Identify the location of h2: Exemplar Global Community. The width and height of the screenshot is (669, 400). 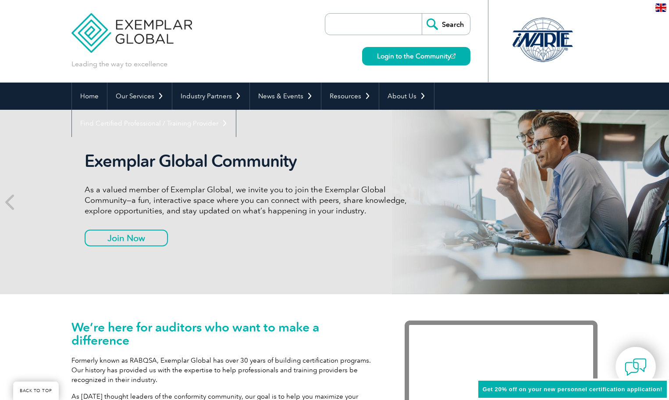
(249, 161).